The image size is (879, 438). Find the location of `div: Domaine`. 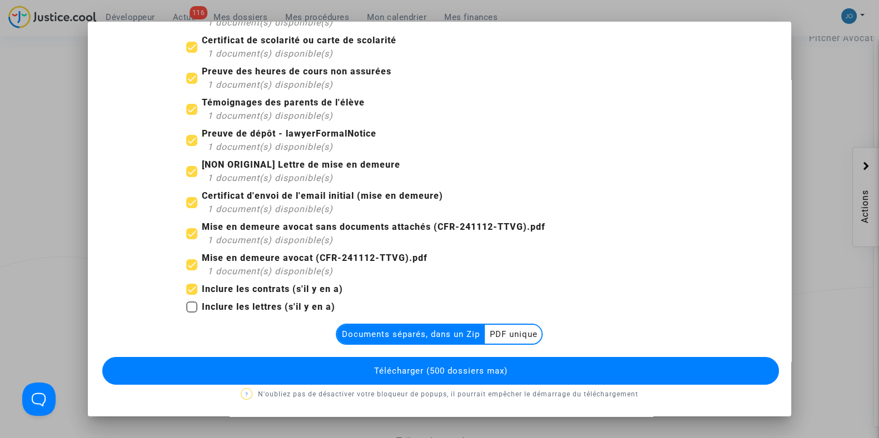

div: Domaine is located at coordinates (71, 69).